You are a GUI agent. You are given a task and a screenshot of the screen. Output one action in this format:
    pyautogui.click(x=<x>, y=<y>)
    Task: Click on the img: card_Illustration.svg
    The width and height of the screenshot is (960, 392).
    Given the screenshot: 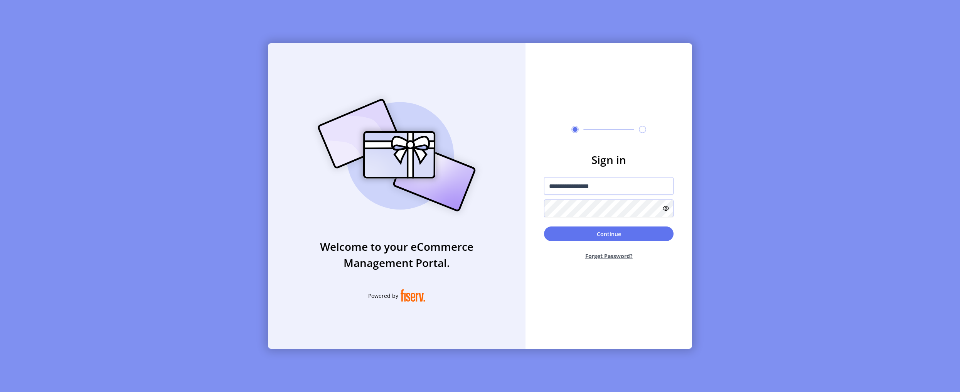 What is the action you would take?
    pyautogui.click(x=397, y=155)
    